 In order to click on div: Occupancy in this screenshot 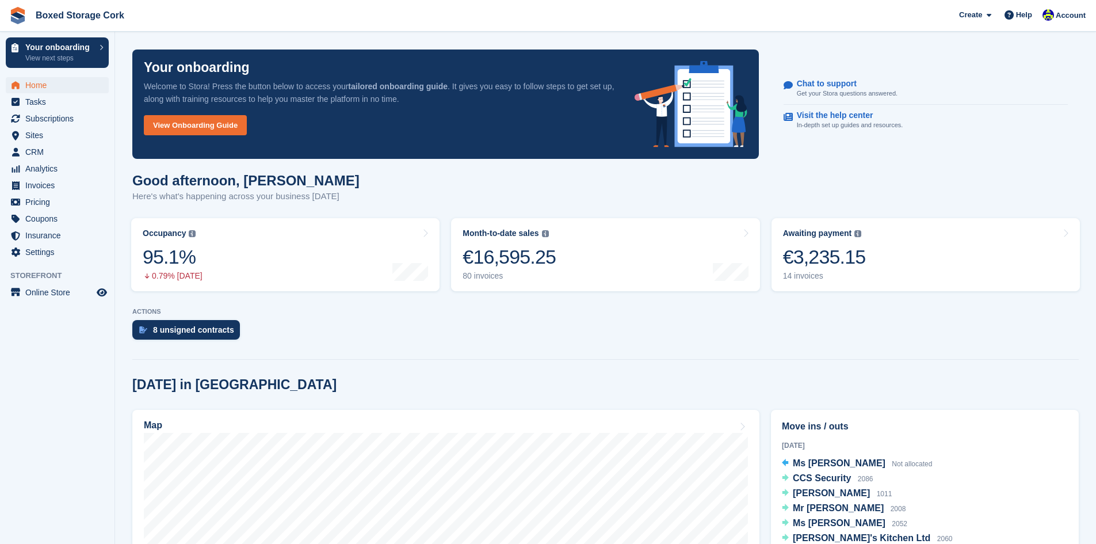, I will do `click(164, 233)`.